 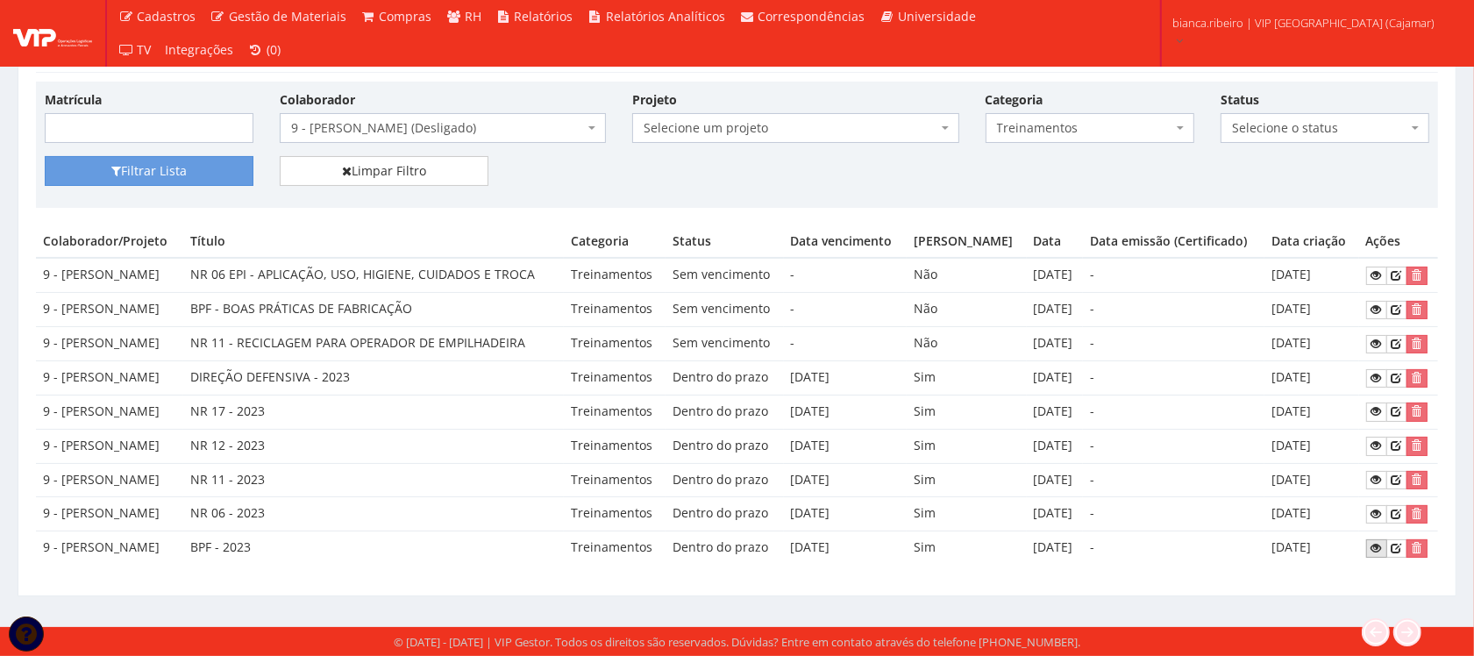 I want to click on span: Compras, so click(x=406, y=16).